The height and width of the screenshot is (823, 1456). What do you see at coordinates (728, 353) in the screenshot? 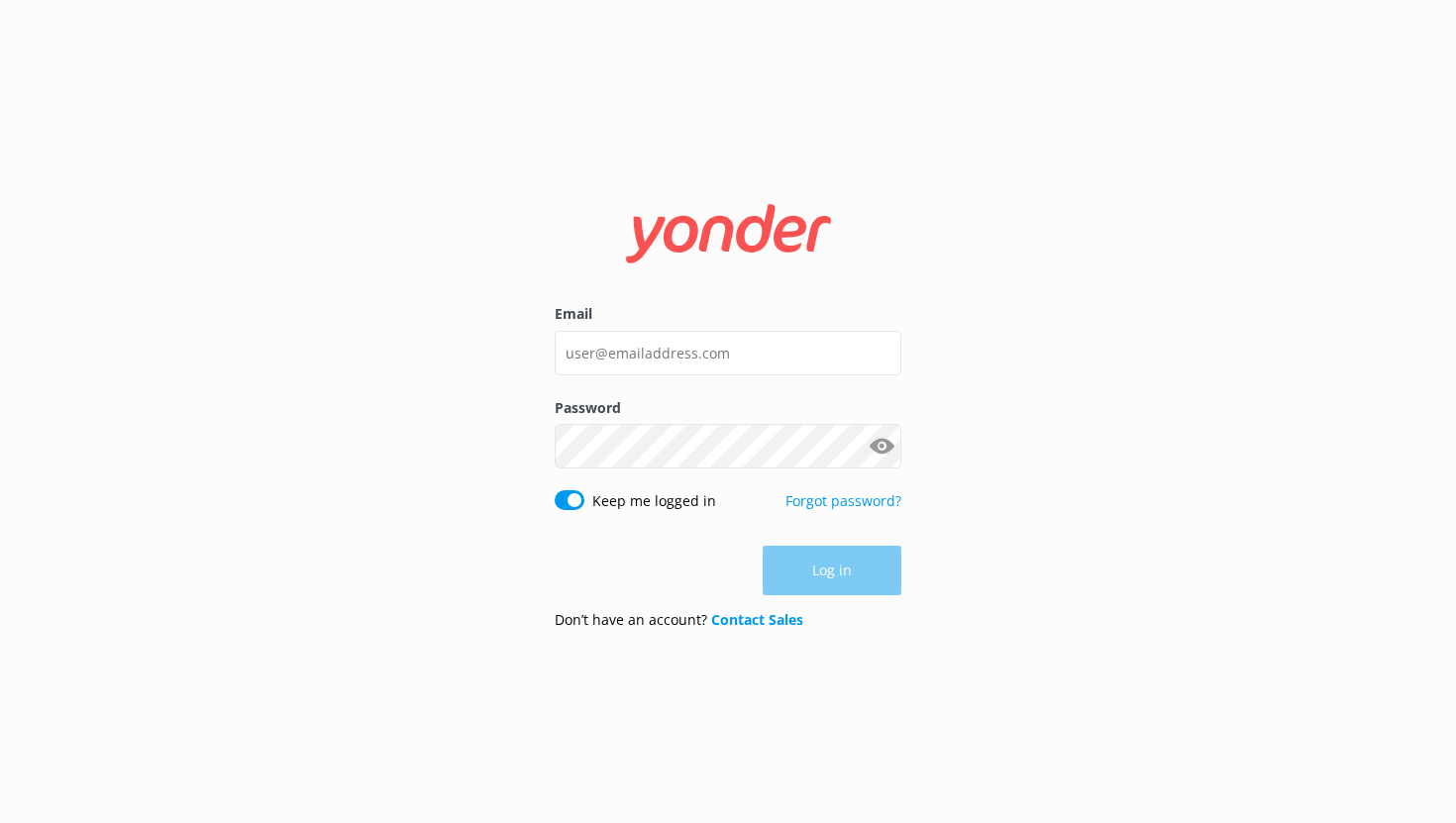
I see `input: user@emailaddress.com` at bounding box center [728, 353].